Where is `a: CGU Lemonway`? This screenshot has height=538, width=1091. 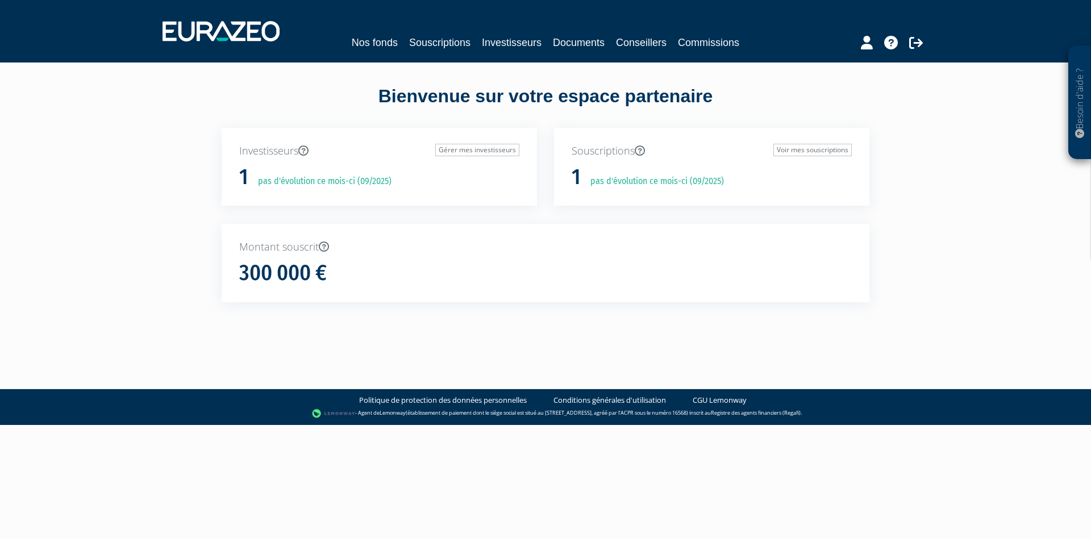
a: CGU Lemonway is located at coordinates (720, 400).